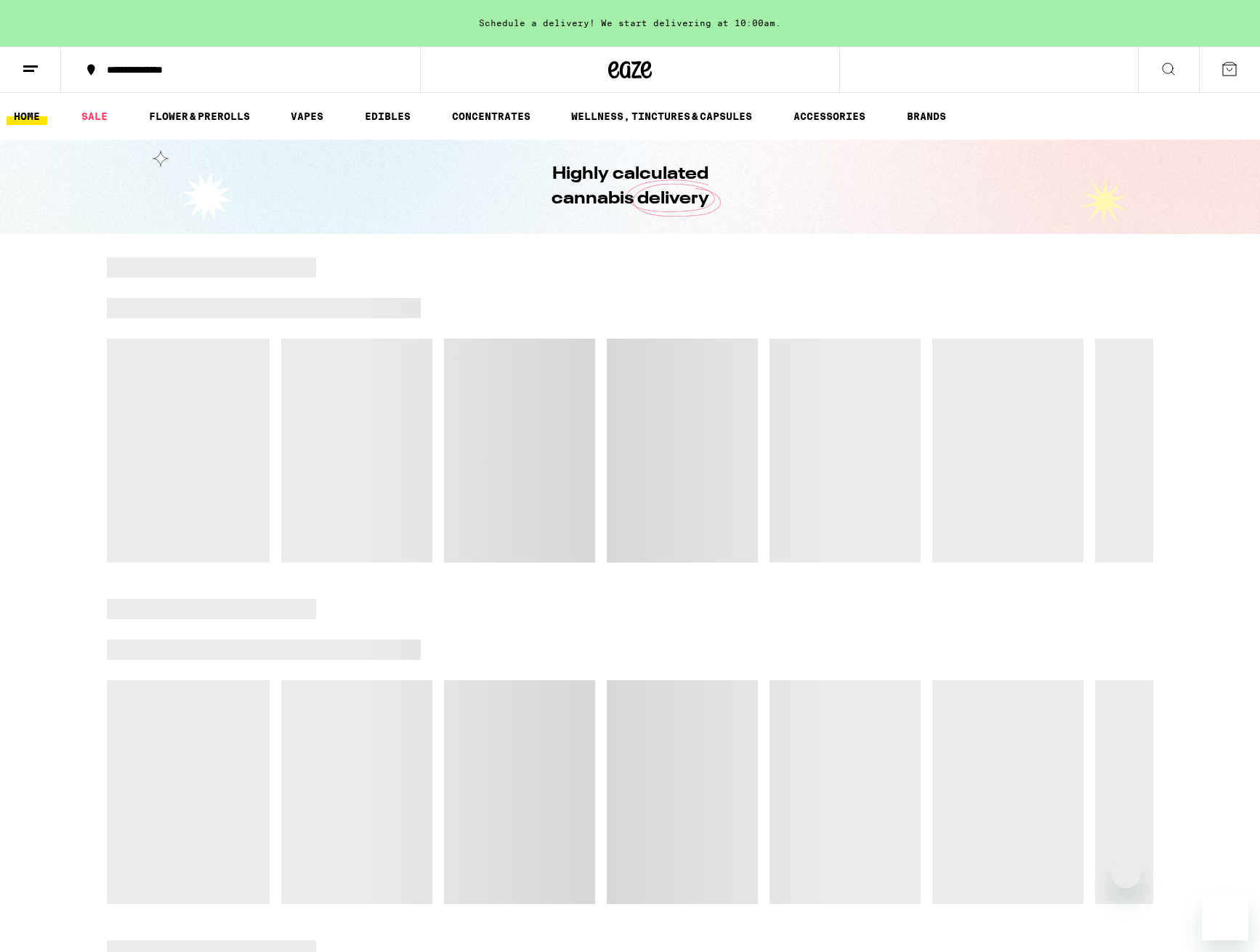 This screenshot has height=952, width=1260. What do you see at coordinates (387, 116) in the screenshot?
I see `a: EDIBLES` at bounding box center [387, 116].